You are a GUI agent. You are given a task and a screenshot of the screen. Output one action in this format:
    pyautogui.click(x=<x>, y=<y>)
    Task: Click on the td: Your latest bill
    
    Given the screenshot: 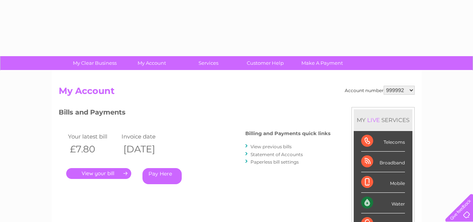 What is the action you would take?
    pyautogui.click(x=93, y=136)
    